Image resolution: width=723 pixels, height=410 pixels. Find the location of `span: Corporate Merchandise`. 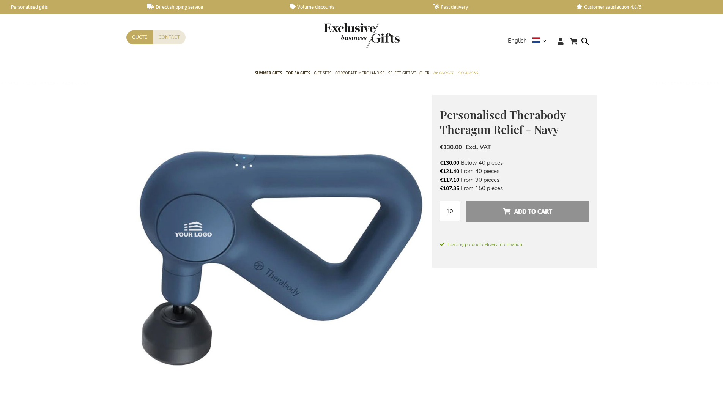

span: Corporate Merchandise is located at coordinates (360, 73).